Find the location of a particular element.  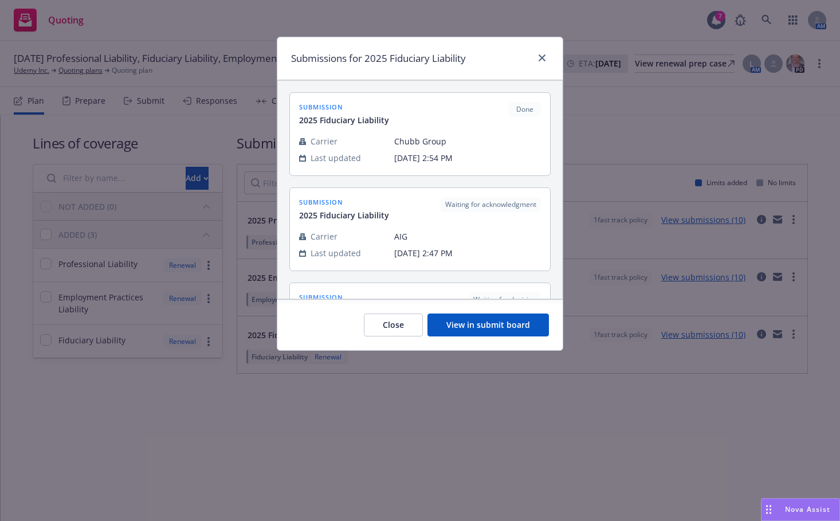

div: Drag to move is located at coordinates (769, 510).